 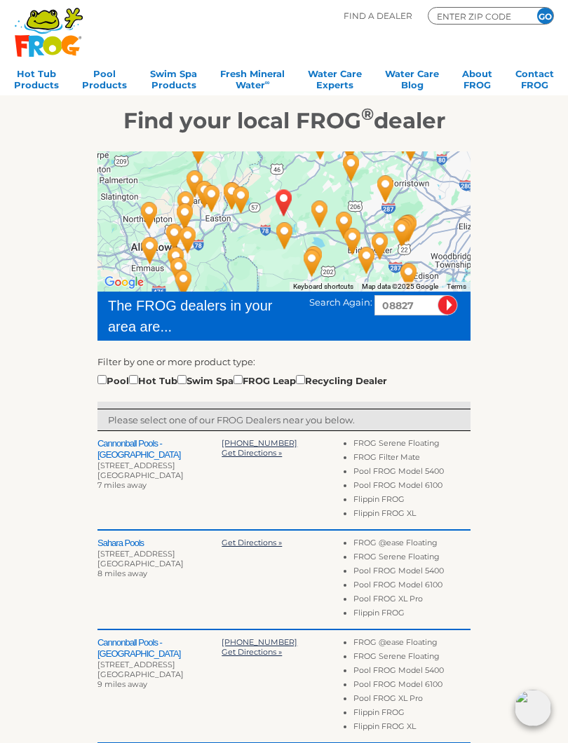 I want to click on div: Pelican Leisure Sports - 26 miles away., so click(x=179, y=271).